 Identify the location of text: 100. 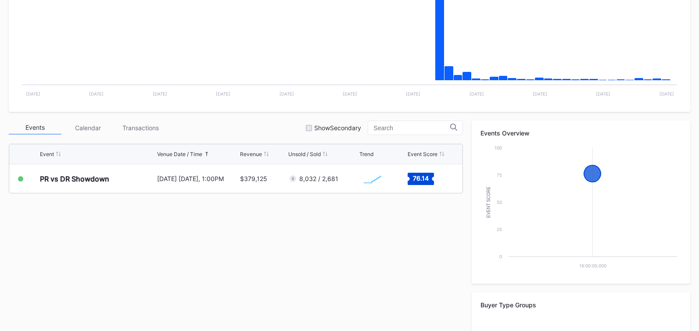
(498, 148).